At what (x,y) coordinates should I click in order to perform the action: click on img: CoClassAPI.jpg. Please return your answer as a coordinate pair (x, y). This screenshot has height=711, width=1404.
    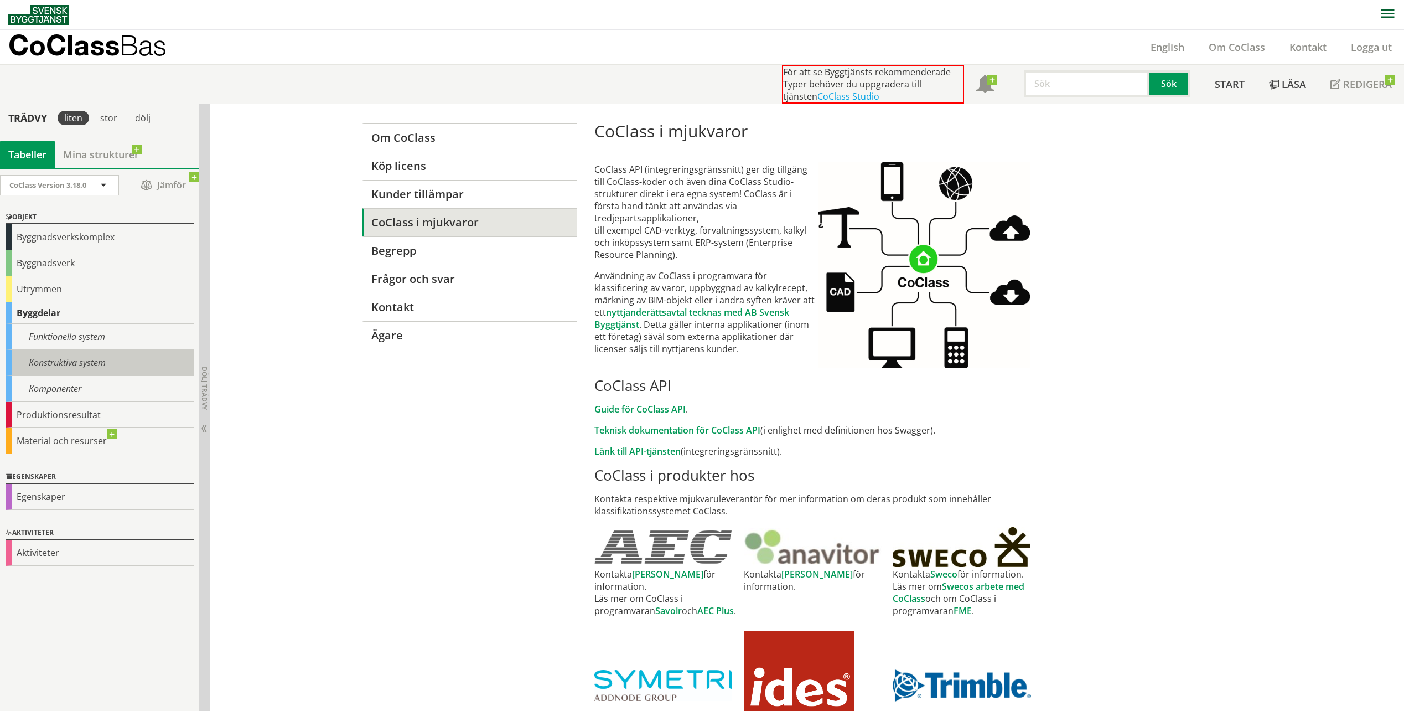
    Looking at the image, I should click on (924, 265).